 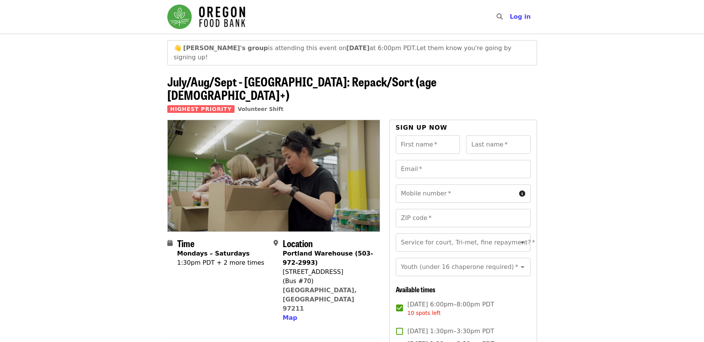 What do you see at coordinates (520, 17) in the screenshot?
I see `button: Log in` at bounding box center [520, 17].